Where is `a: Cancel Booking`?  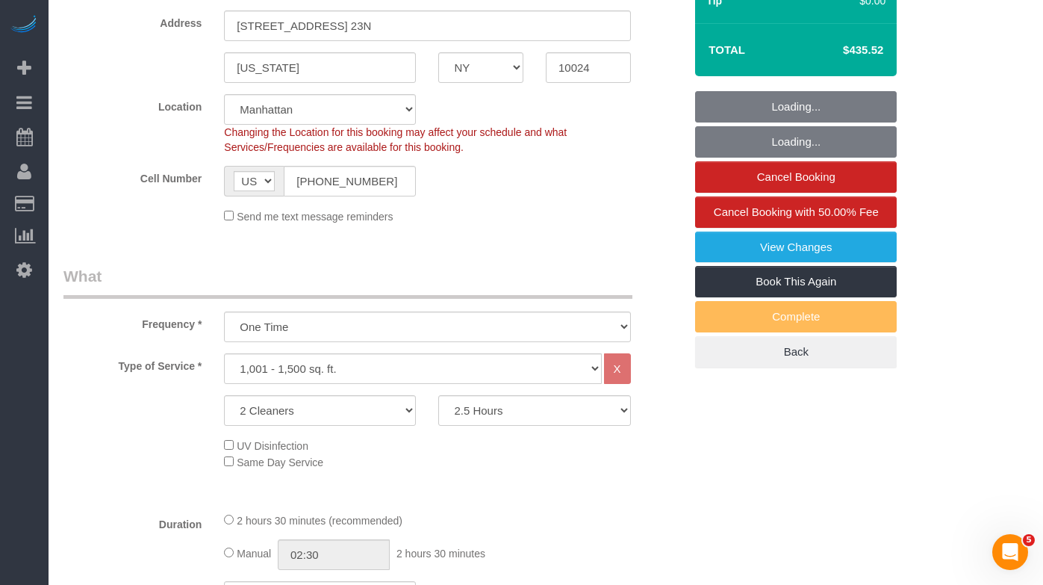 a: Cancel Booking is located at coordinates (796, 177).